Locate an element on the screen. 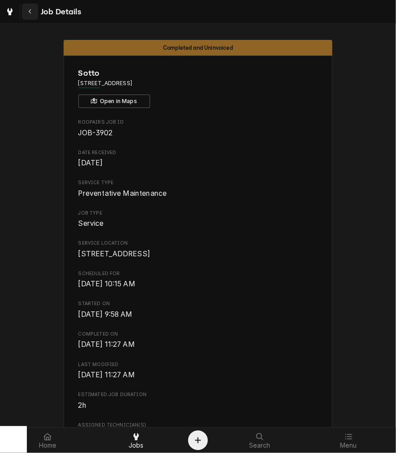  div: Client Information is located at coordinates (198, 87).